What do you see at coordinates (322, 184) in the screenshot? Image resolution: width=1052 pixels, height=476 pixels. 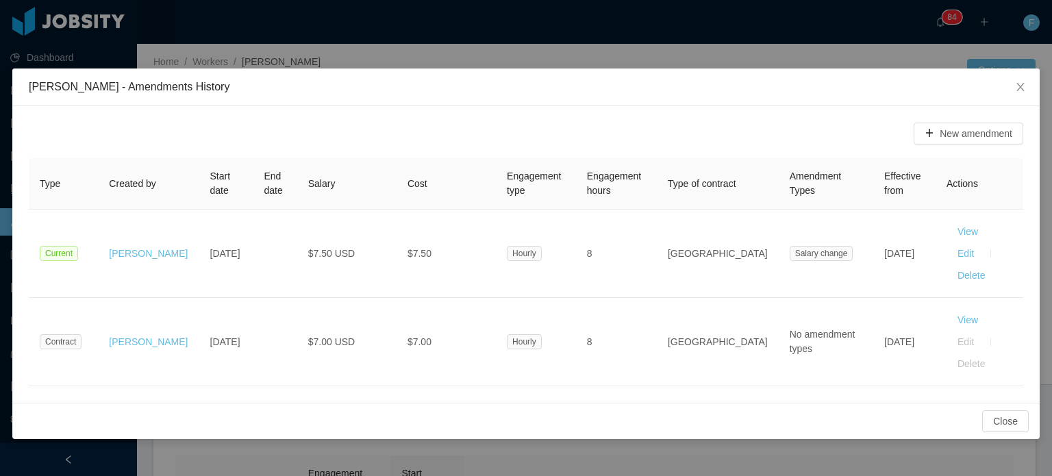 I see `span: Salary` at bounding box center [322, 184].